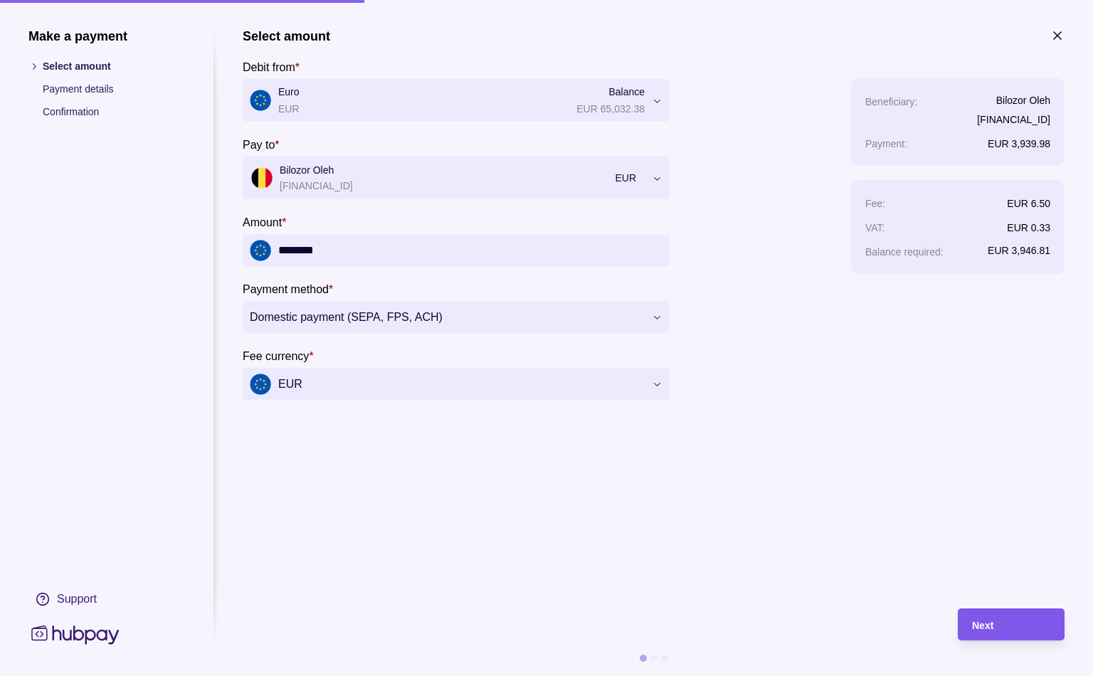 The image size is (1093, 676). I want to click on p: VAT :, so click(875, 228).